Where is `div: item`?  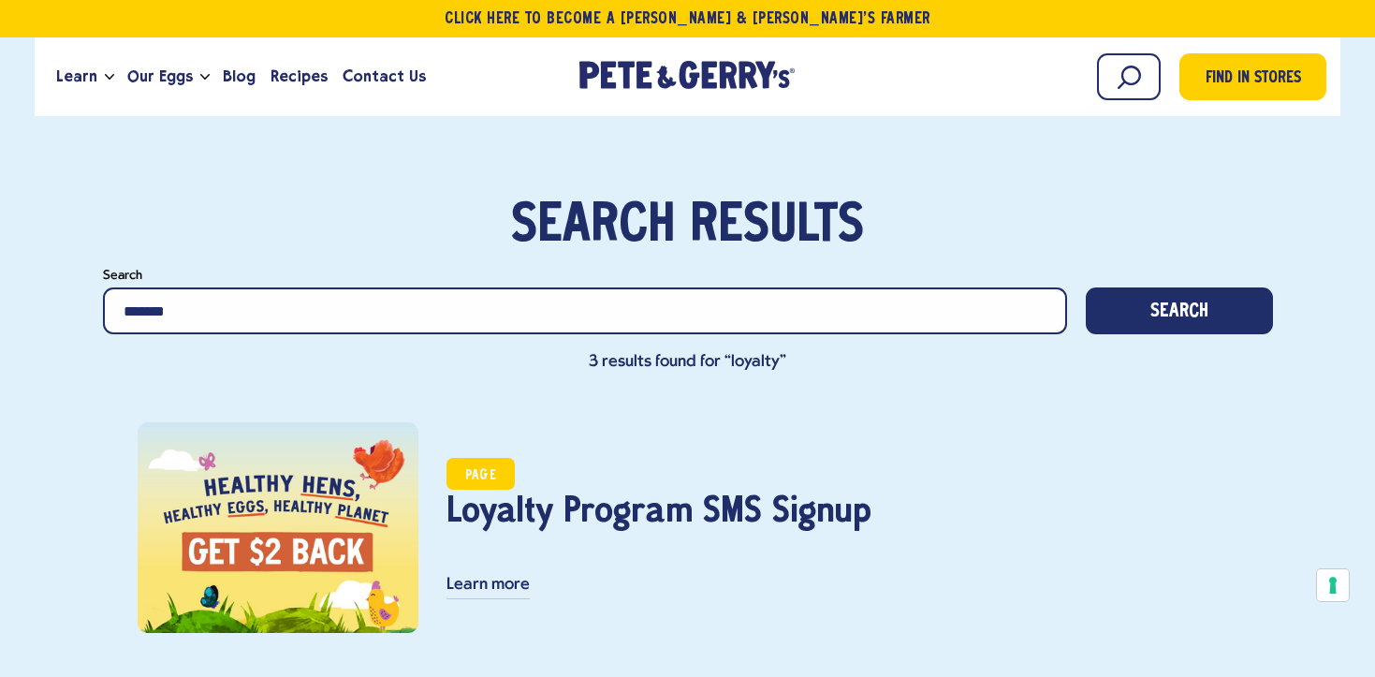 div: item is located at coordinates (688, 527).